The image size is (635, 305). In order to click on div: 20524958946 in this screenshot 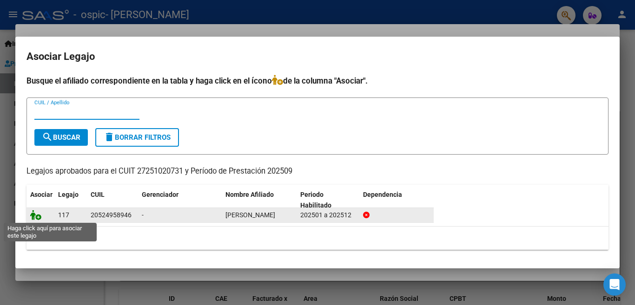, I will do `click(111, 215)`.